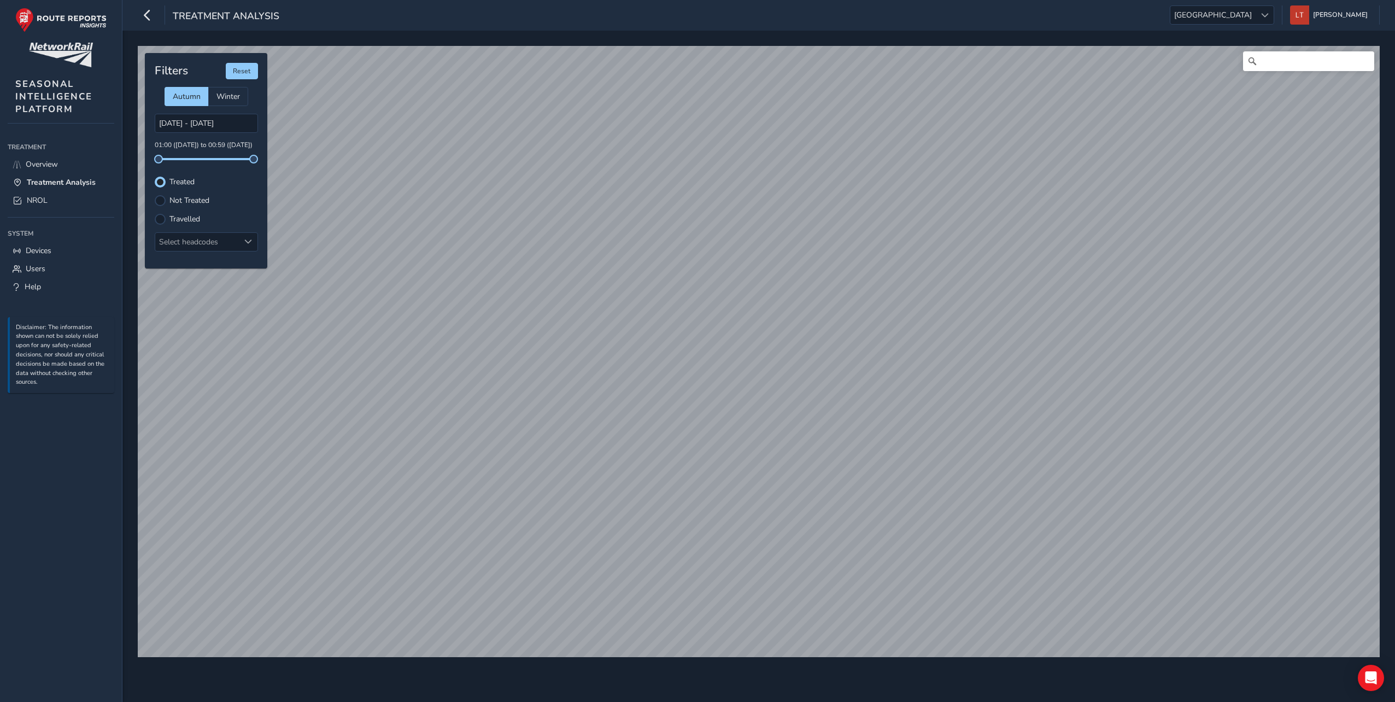 The width and height of the screenshot is (1395, 702). Describe the element at coordinates (228, 96) in the screenshot. I see `div: Winter` at that location.